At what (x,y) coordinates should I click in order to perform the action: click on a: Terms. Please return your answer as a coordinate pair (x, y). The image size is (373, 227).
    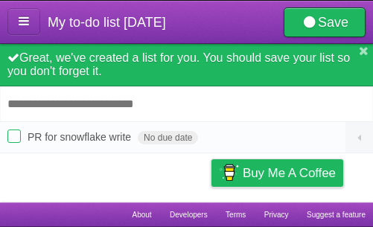
    Looking at the image, I should click on (235, 215).